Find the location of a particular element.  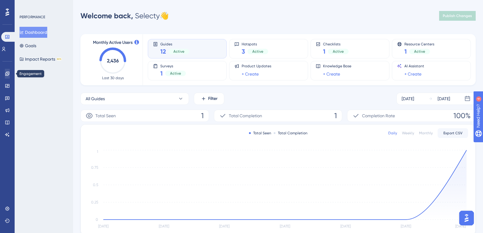

span: 100% is located at coordinates (462, 116).